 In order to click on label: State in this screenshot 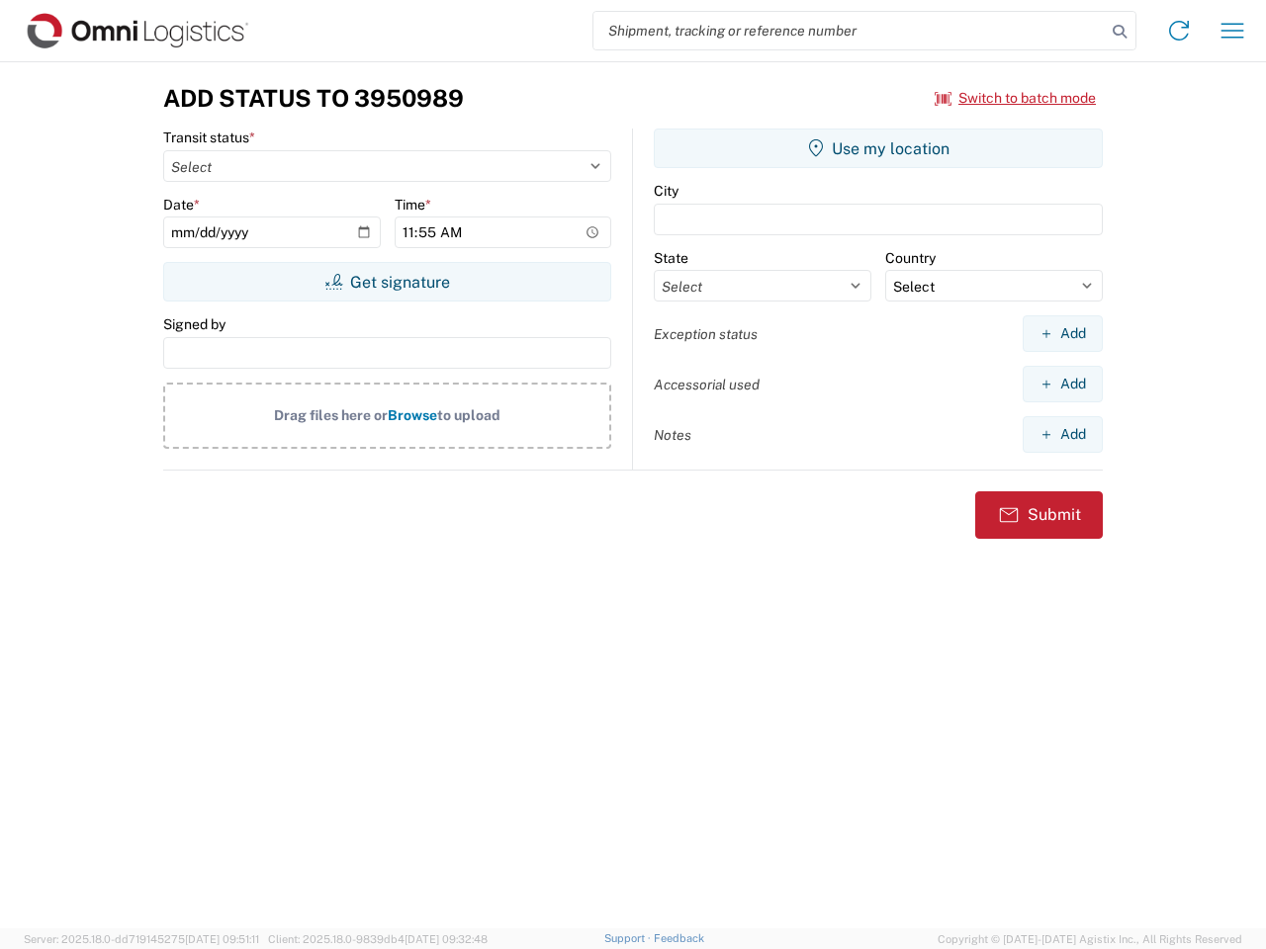, I will do `click(670, 258)`.